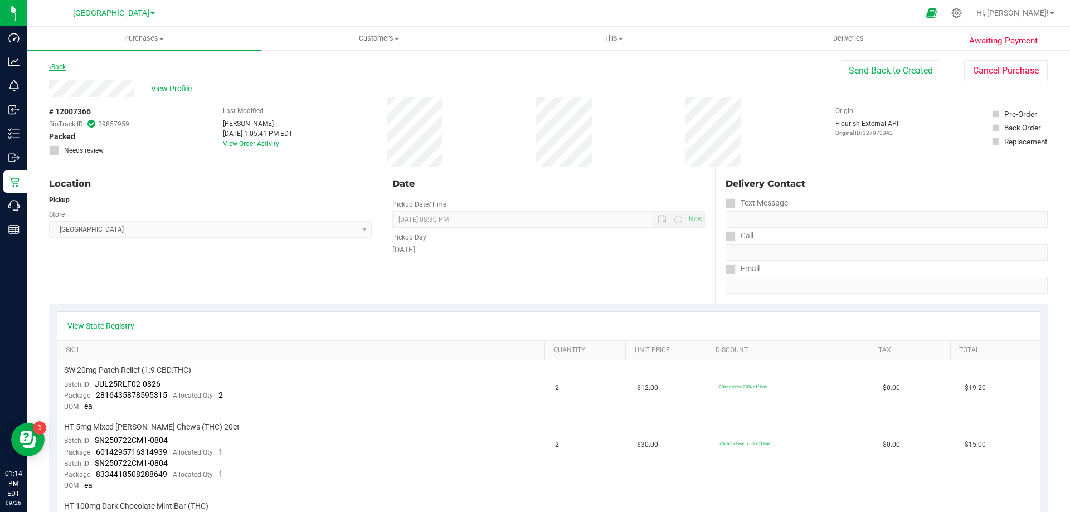 Image resolution: width=1070 pixels, height=512 pixels. Describe the element at coordinates (647, 388) in the screenshot. I see `span: $12.00` at that location.